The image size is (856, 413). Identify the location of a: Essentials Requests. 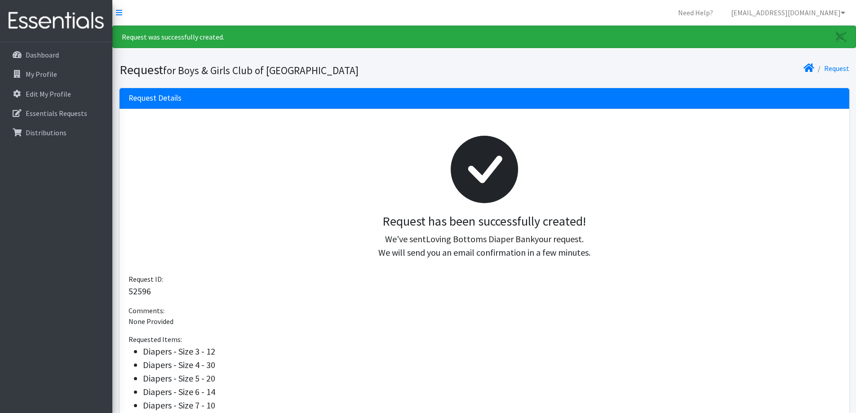
(56, 113).